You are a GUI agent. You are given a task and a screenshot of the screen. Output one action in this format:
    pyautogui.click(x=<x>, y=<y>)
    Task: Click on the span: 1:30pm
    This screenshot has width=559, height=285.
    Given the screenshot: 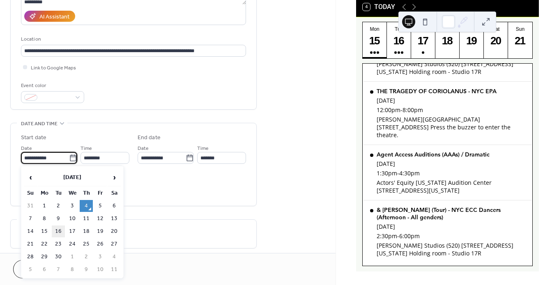 What is the action you would take?
    pyautogui.click(x=387, y=173)
    